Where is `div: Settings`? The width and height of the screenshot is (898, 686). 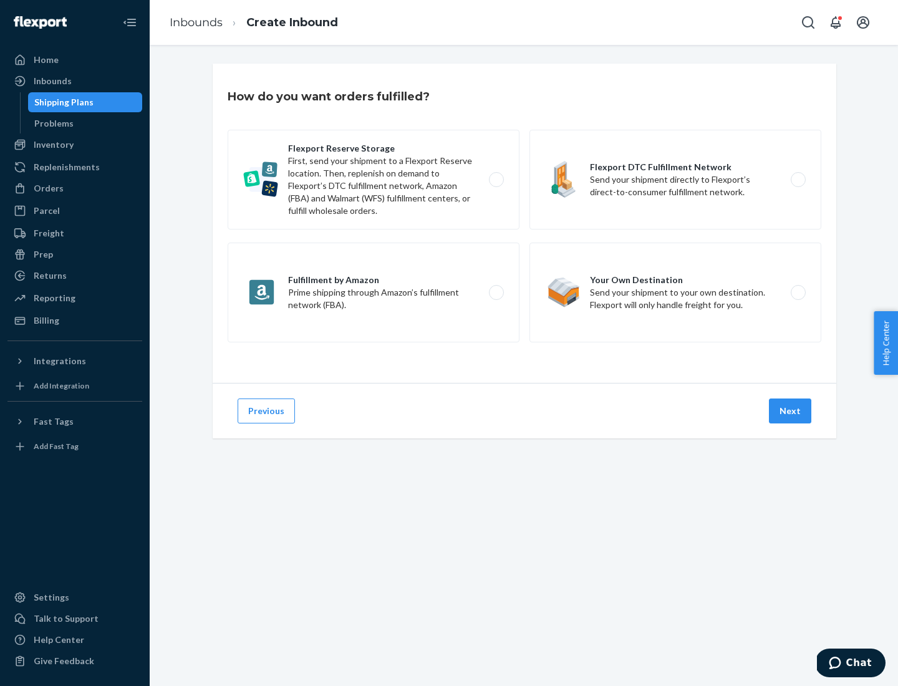 div: Settings is located at coordinates (51, 597).